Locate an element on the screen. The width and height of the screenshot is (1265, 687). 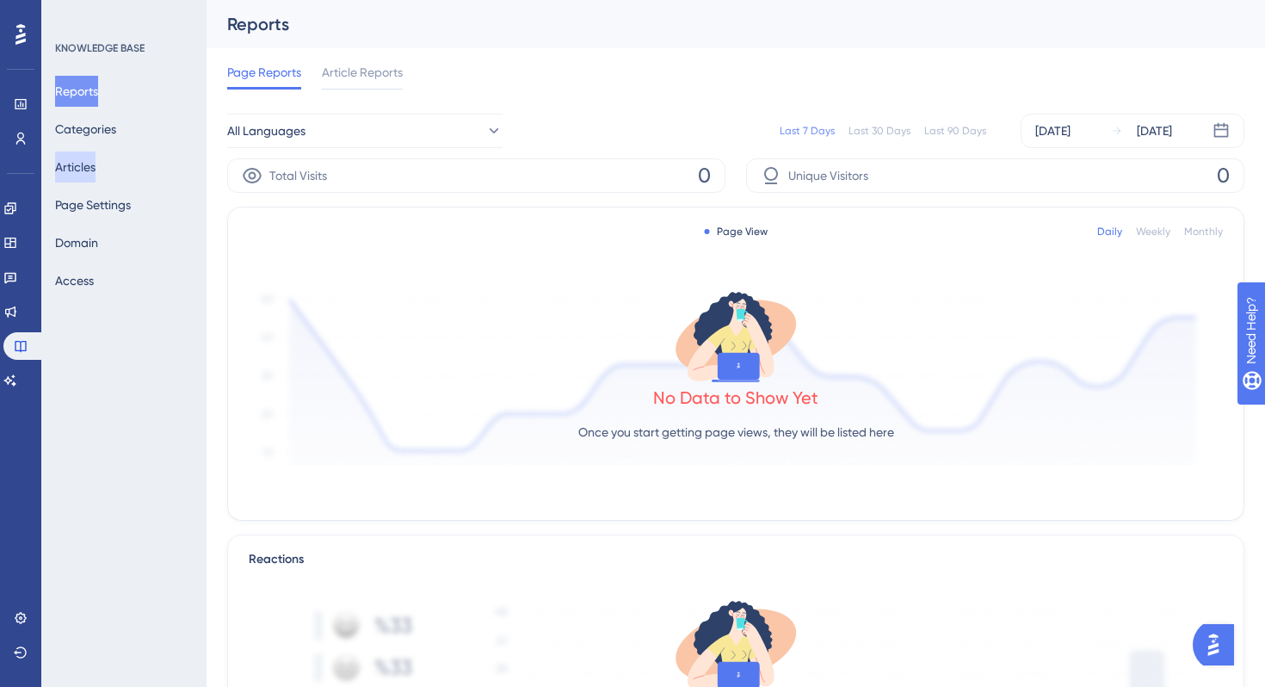
div: KNOWLEDGE BASE is located at coordinates (100, 48).